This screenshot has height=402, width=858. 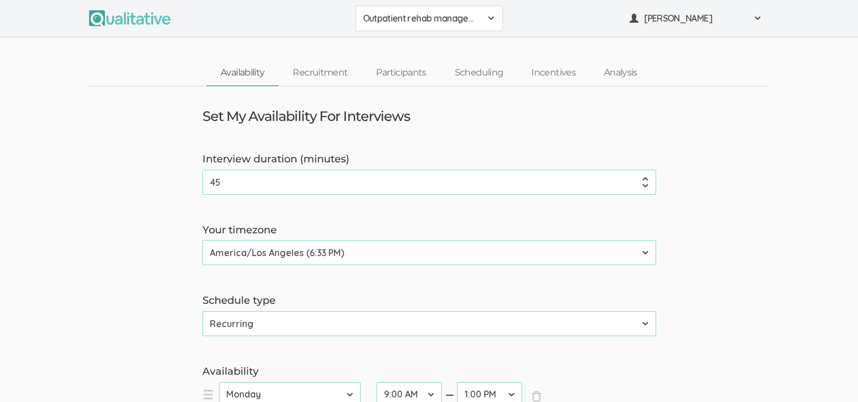 What do you see at coordinates (621, 73) in the screenshot?
I see `a: Analysis` at bounding box center [621, 73].